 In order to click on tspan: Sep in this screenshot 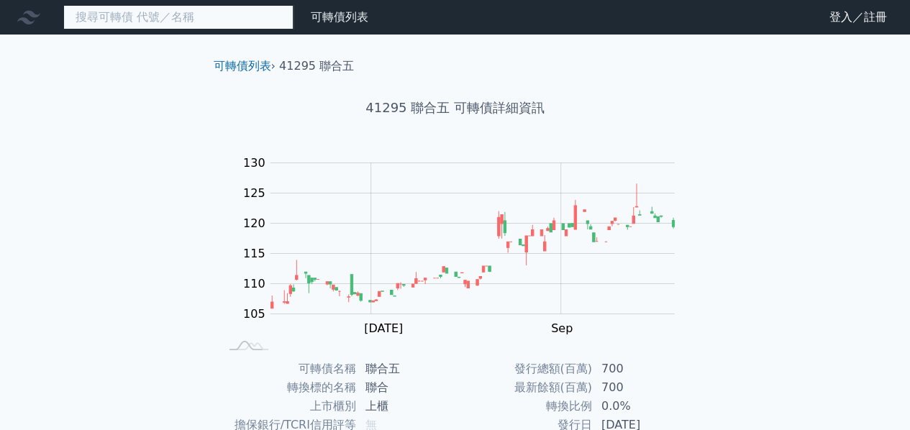, I will do `click(562, 328)`.